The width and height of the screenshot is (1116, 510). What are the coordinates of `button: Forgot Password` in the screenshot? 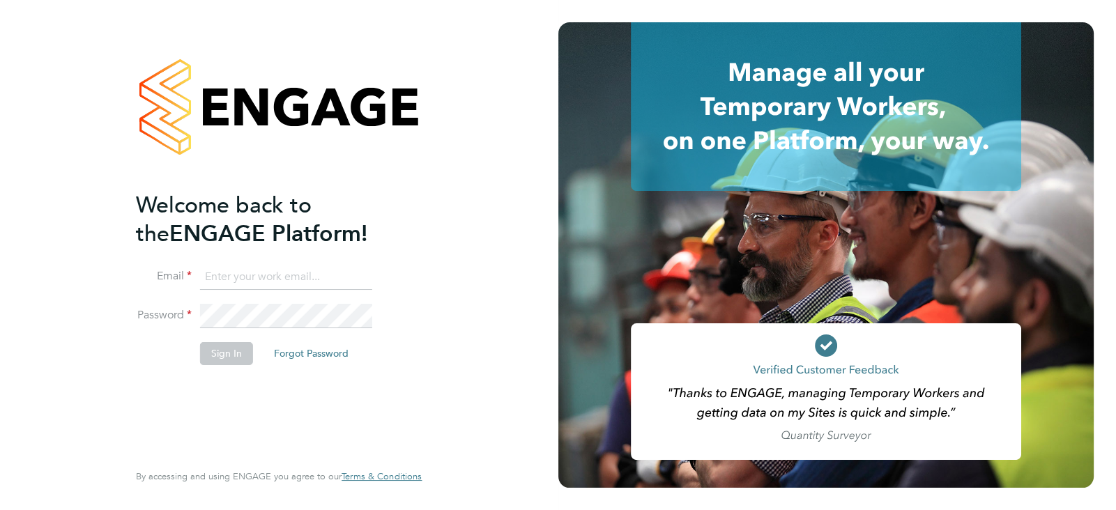 It's located at (311, 354).